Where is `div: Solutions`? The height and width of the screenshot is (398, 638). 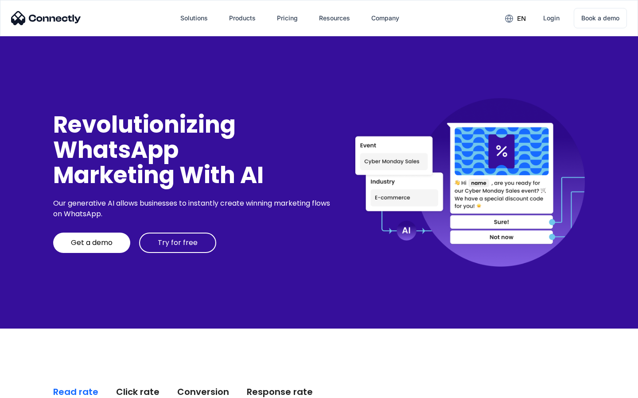 div: Solutions is located at coordinates (194, 18).